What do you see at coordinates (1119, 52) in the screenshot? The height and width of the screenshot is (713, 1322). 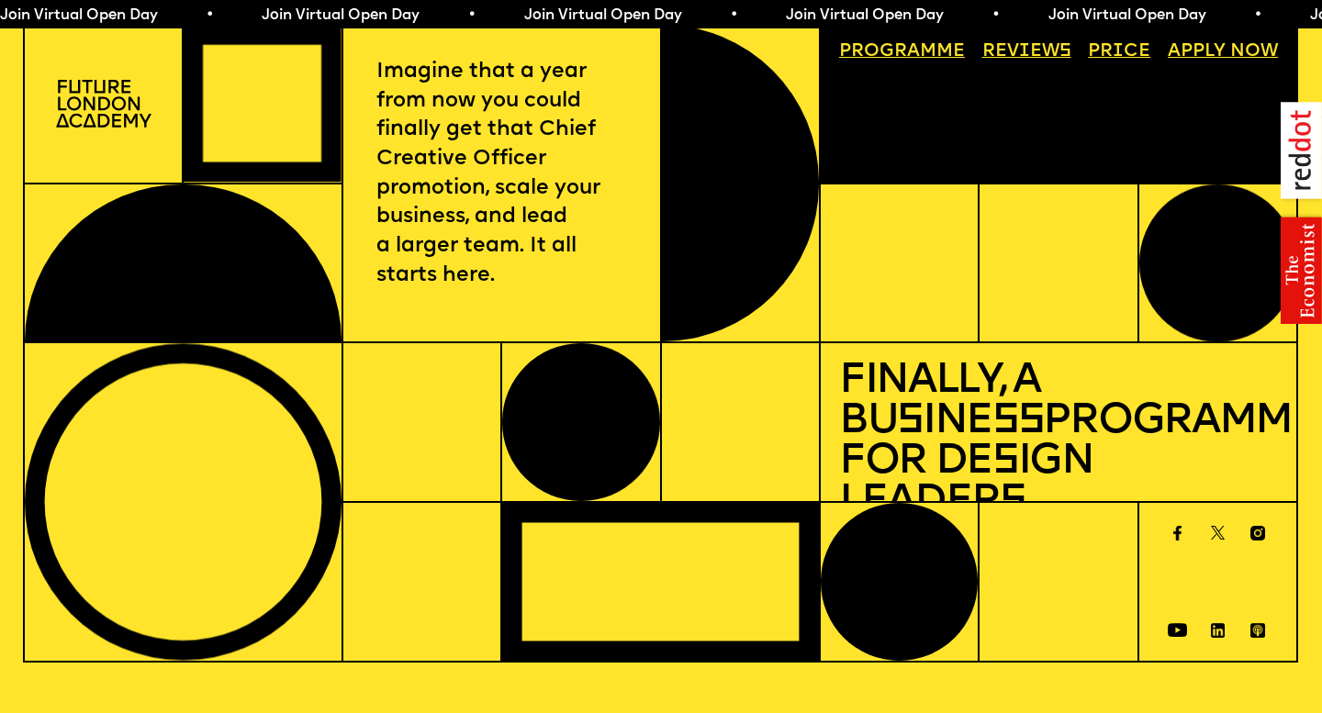 I see `a: Price` at bounding box center [1119, 52].